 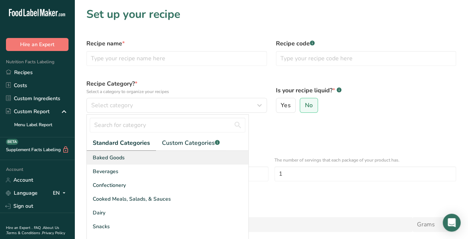 What do you see at coordinates (177, 44) in the screenshot?
I see `label: Recipe name` at bounding box center [177, 44].